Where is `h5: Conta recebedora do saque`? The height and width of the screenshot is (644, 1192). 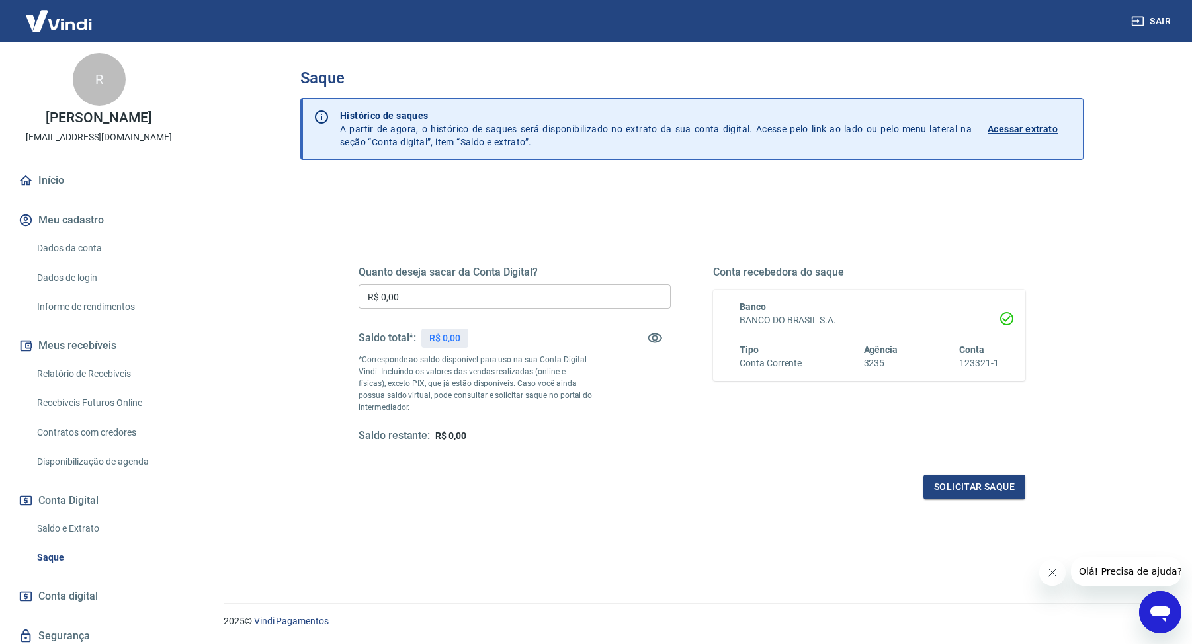
h5: Conta recebedora do saque is located at coordinates (869, 273).